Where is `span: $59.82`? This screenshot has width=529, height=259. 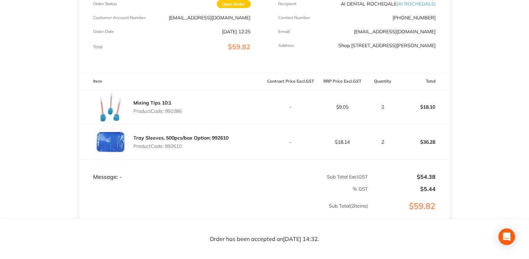 span: $59.82 is located at coordinates (239, 47).